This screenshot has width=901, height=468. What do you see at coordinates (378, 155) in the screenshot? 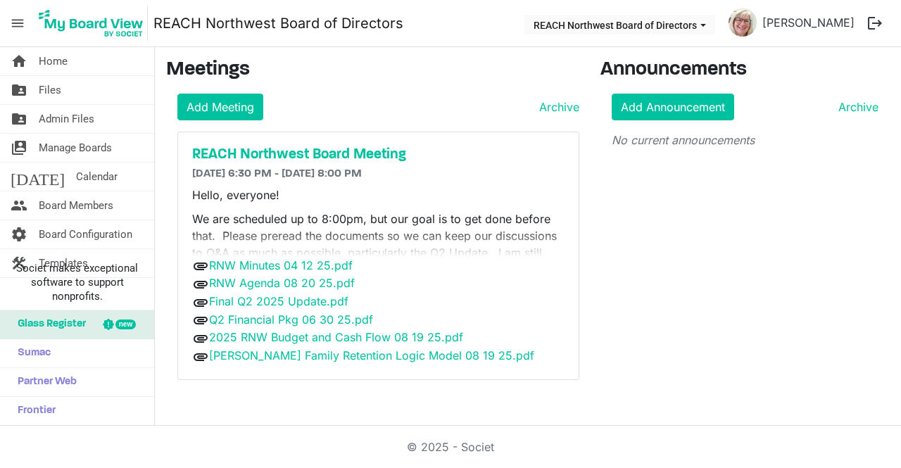
I see `a: REACH Northwest Board Meeting` at bounding box center [378, 155].